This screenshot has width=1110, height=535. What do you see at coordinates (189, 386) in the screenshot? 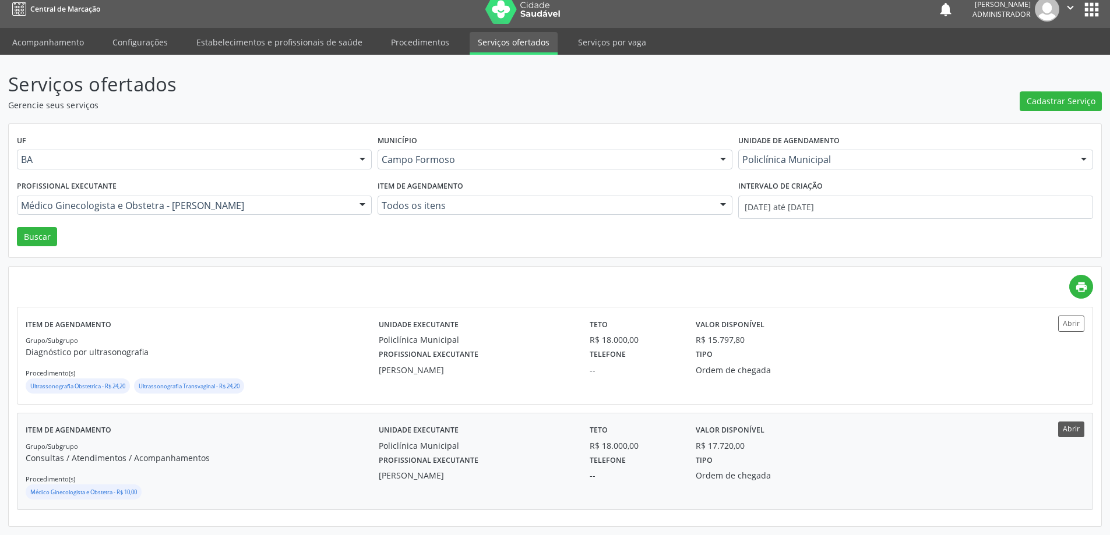
I see `small: Ultrassonografia Transvaginal - R$ 24,20` at bounding box center [189, 386].